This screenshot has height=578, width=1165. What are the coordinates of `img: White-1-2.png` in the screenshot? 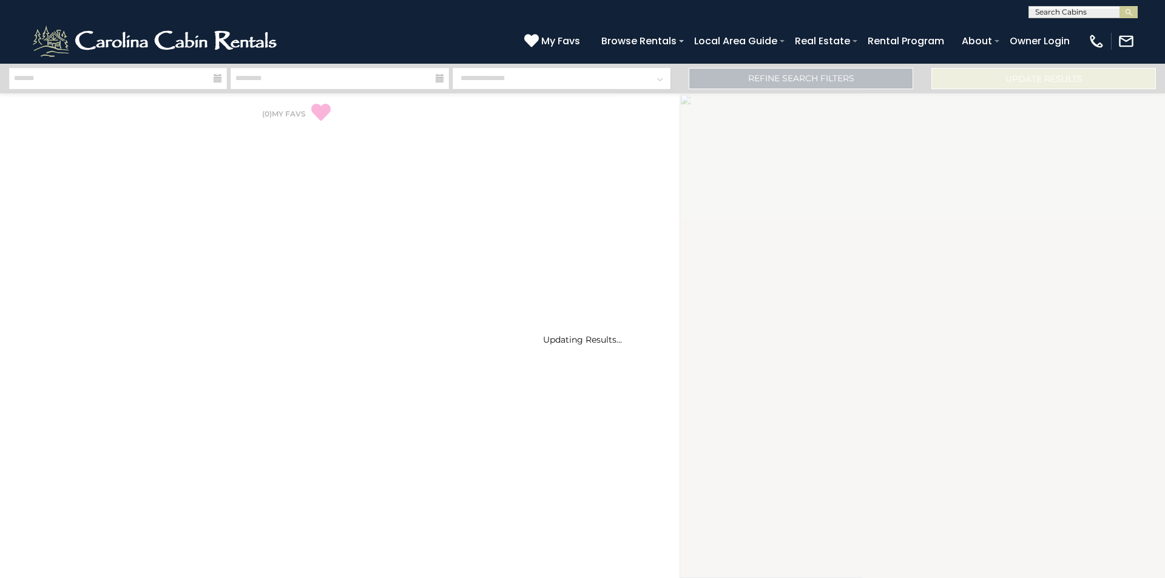 It's located at (156, 41).